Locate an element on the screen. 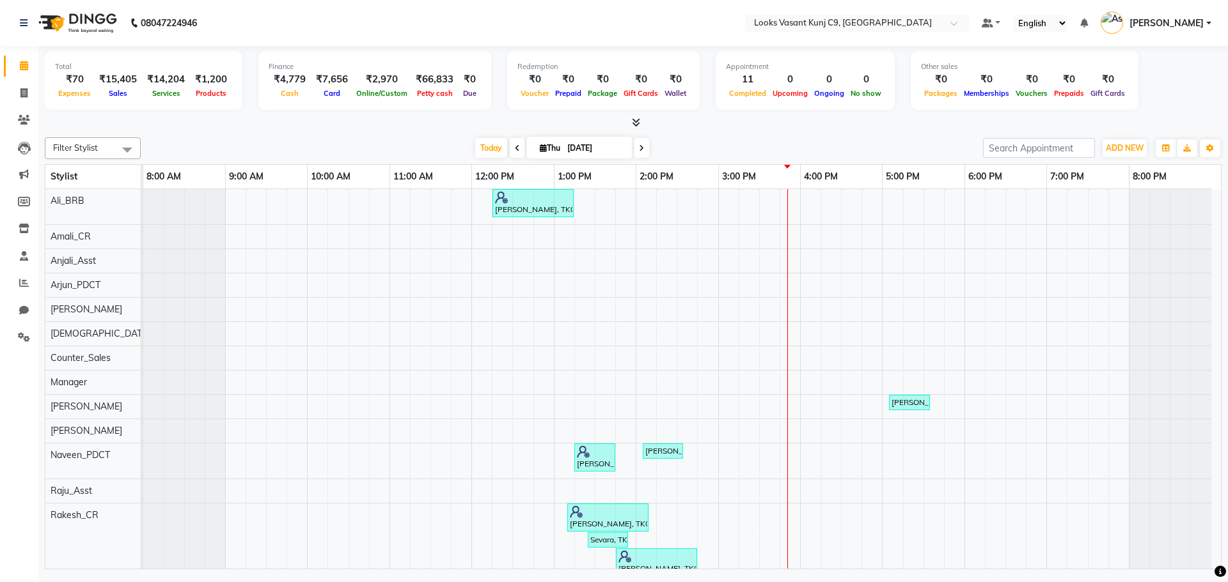 Image resolution: width=1228 pixels, height=582 pixels. span: Expenses is located at coordinates (74, 93).